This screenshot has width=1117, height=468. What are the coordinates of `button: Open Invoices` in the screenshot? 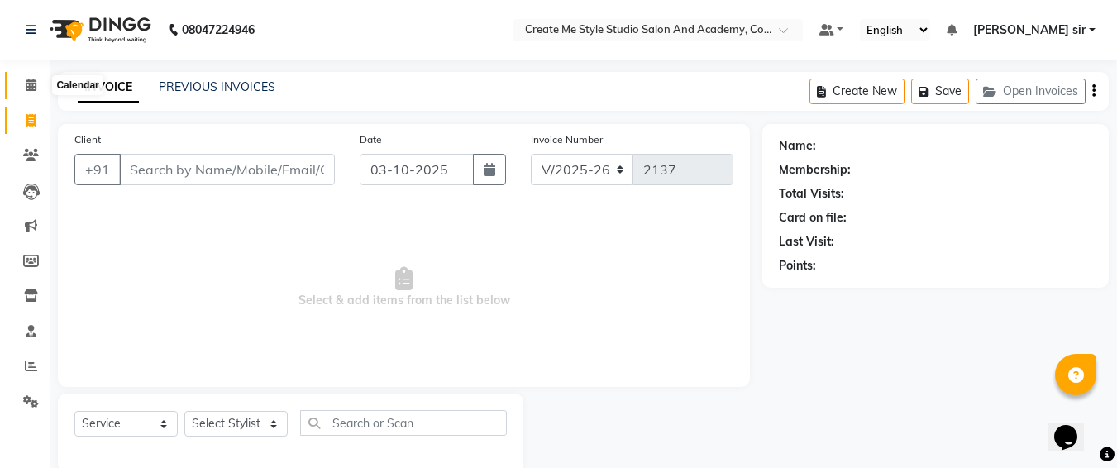 It's located at (1030, 91).